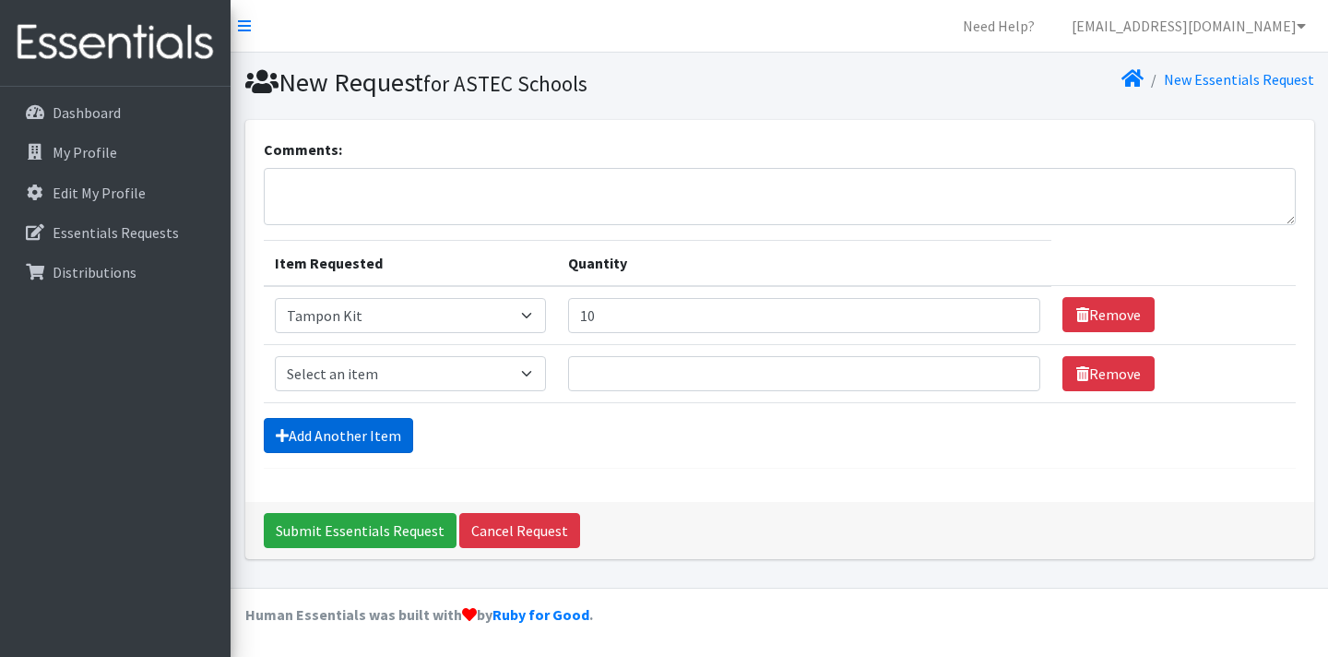  What do you see at coordinates (115, 272) in the screenshot?
I see `a: Distributions` at bounding box center [115, 272].